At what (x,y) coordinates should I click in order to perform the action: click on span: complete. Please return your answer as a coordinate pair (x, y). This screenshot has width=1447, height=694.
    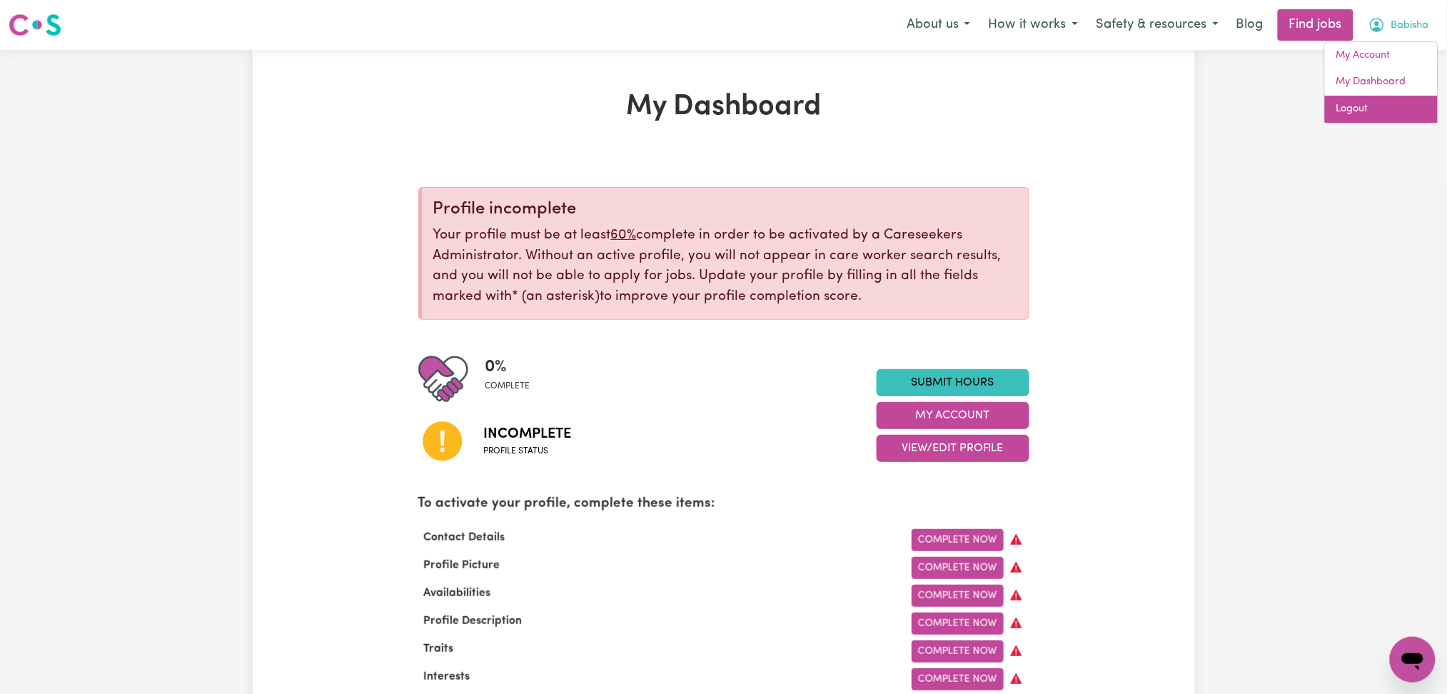
    Looking at the image, I should click on (507, 386).